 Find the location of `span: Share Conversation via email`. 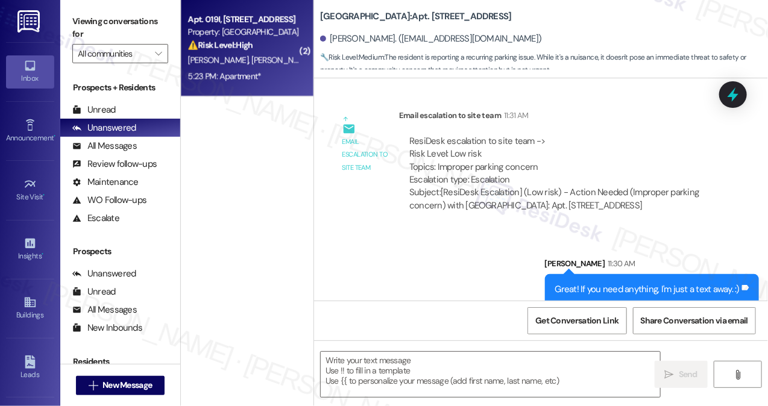

span: Share Conversation via email is located at coordinates (695, 321).